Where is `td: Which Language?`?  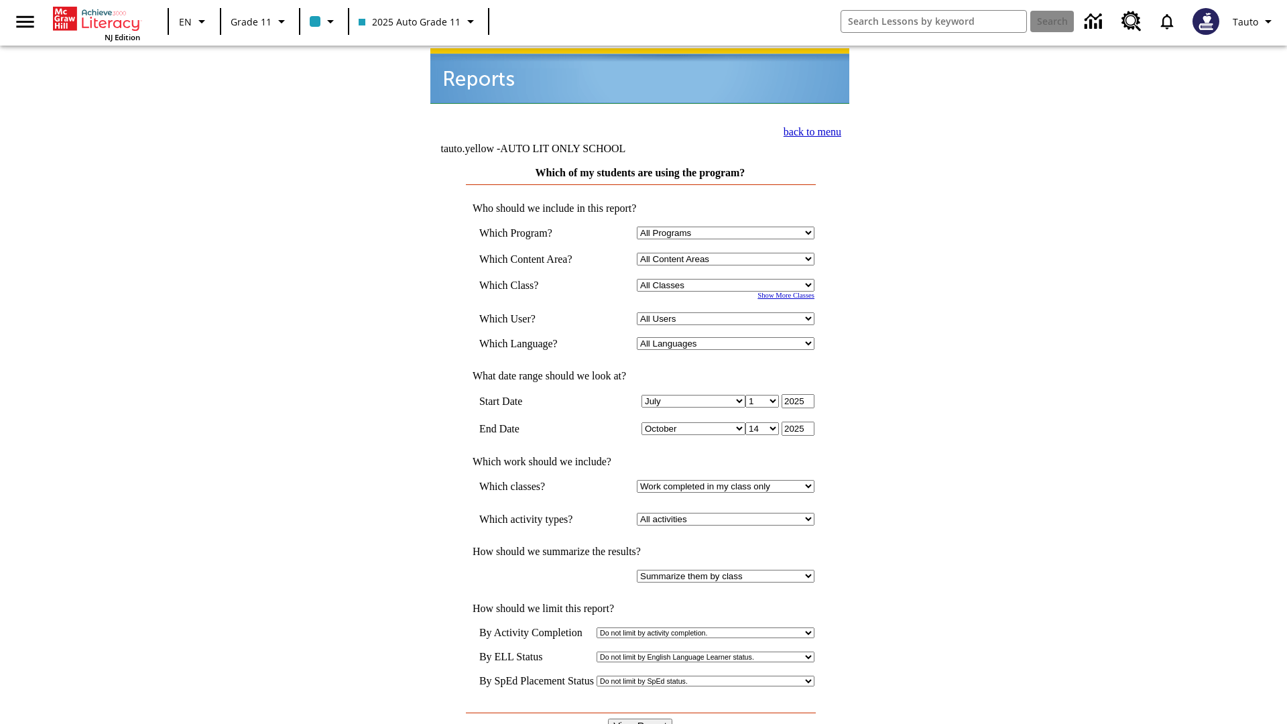 td: Which Language? is located at coordinates (536, 343).